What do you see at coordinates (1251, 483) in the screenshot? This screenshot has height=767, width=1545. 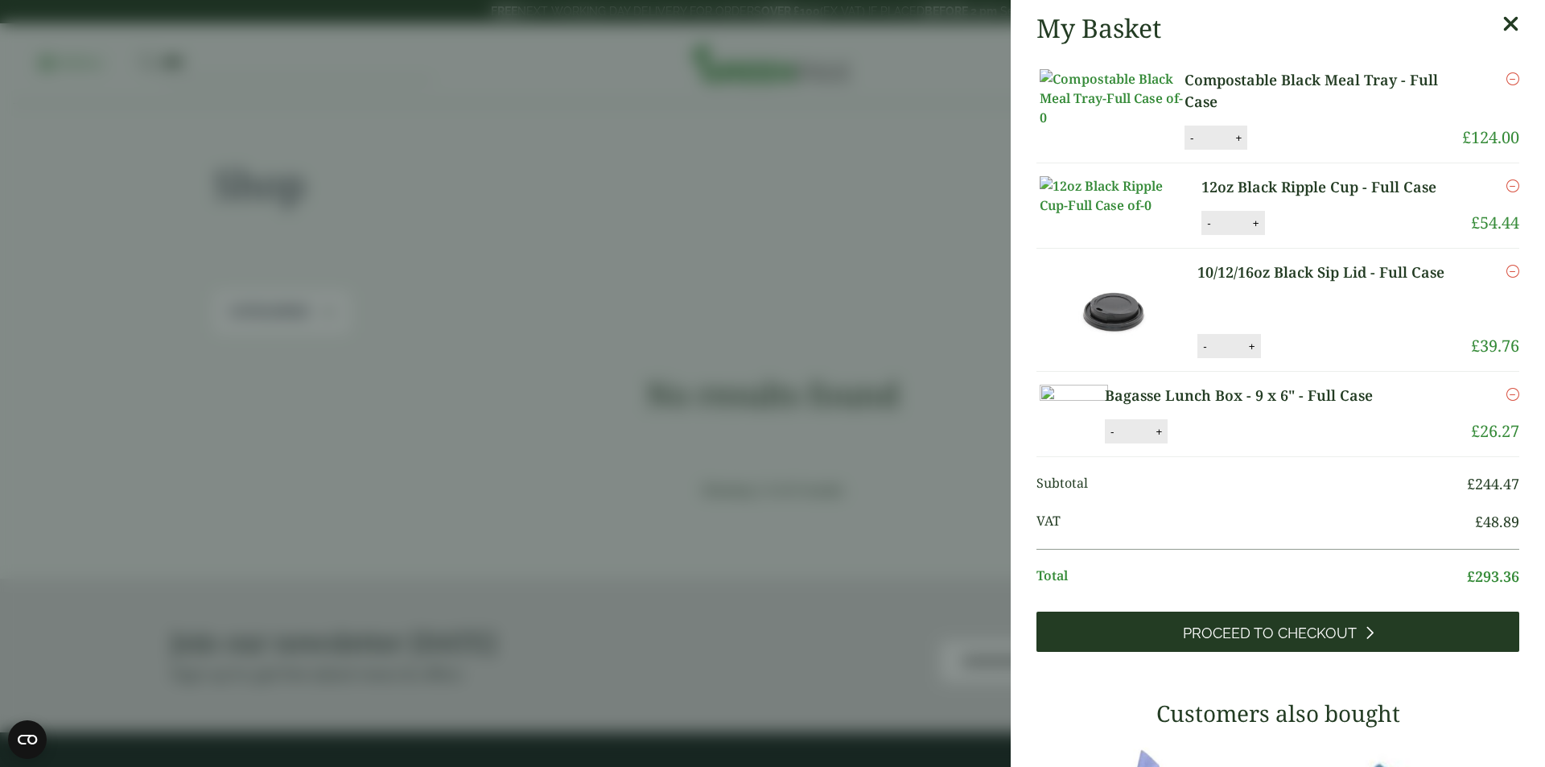 I see `span: Subtotal` at bounding box center [1251, 483].